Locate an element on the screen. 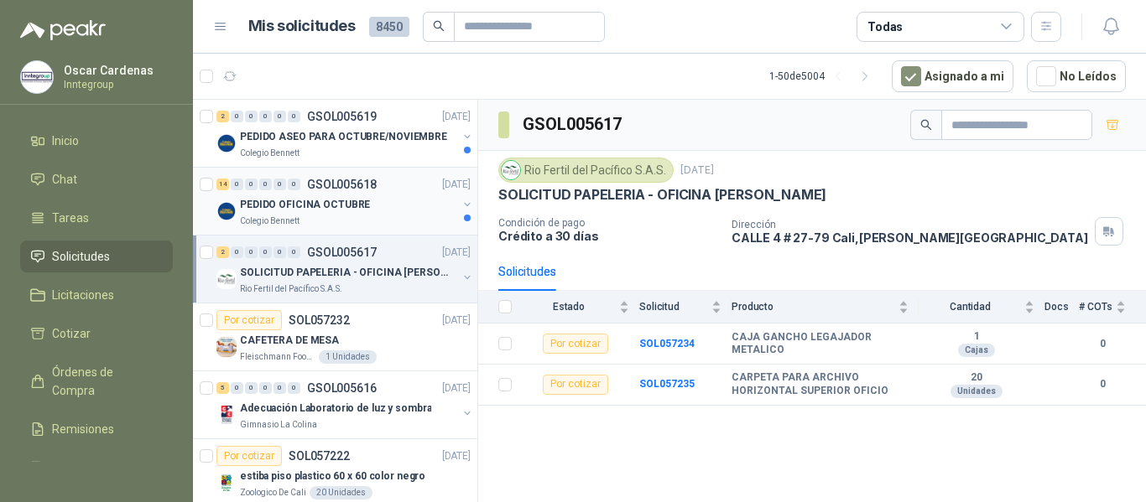 Image resolution: width=1146 pixels, height=502 pixels. b: CAJA GANCHO LEGAJADOR METALICO is located at coordinates (819, 344).